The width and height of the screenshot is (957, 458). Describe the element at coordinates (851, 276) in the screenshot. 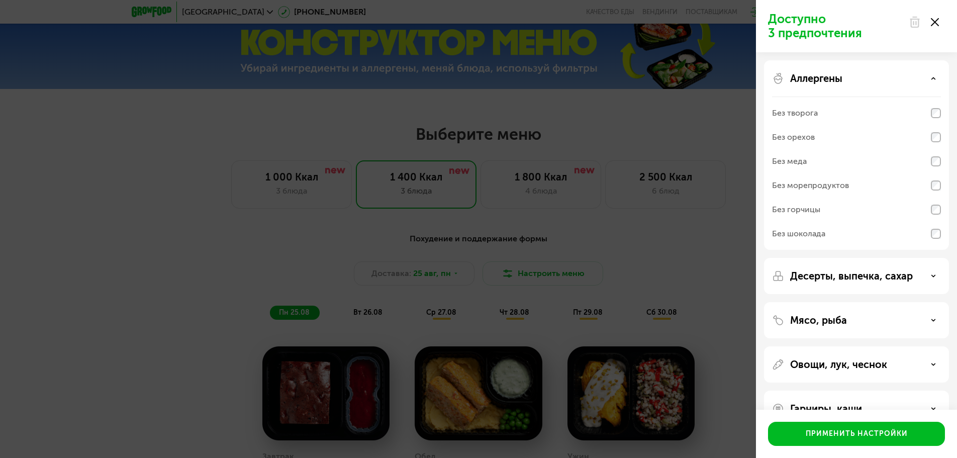

I see `p: Десерты, выпечка, сахар` at that location.